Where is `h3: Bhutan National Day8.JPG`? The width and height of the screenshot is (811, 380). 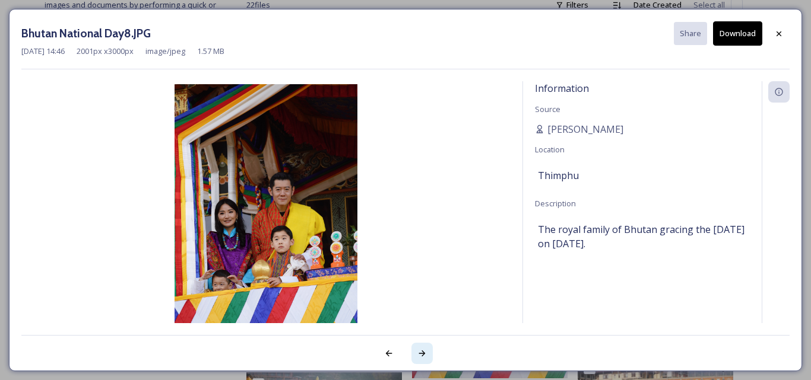
h3: Bhutan National Day8.JPG is located at coordinates (86, 33).